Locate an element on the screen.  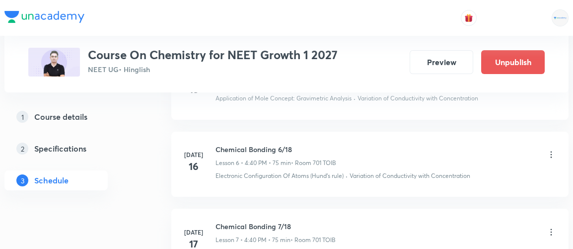
h5: Schedule is located at coordinates (51, 180).